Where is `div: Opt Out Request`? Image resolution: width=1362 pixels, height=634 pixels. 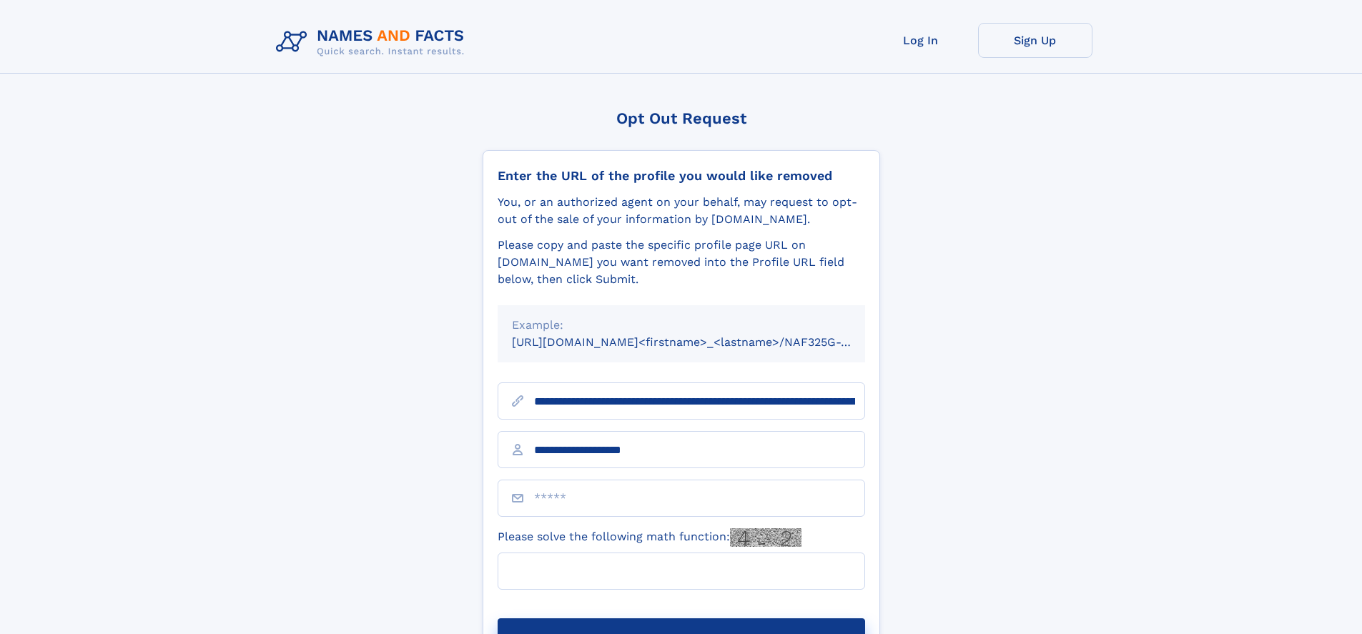 div: Opt Out Request is located at coordinates (681, 118).